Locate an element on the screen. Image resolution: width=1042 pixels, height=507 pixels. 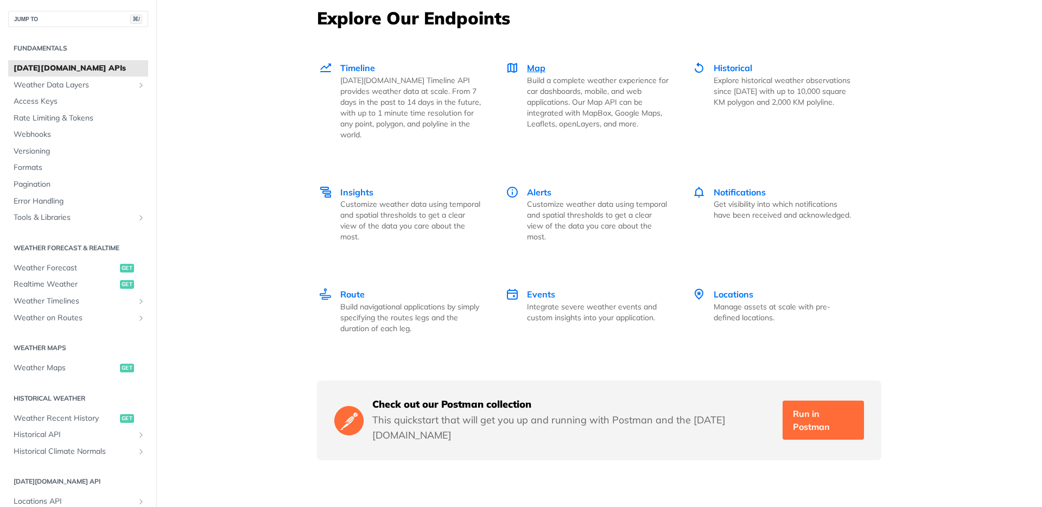
span: Weather Recent History is located at coordinates (65, 418).